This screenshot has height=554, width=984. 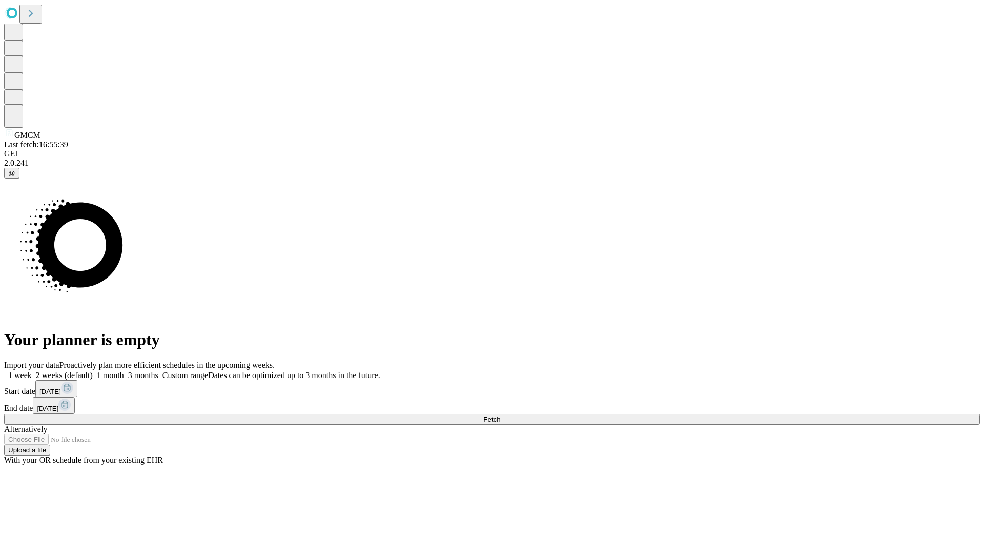 What do you see at coordinates (27, 450) in the screenshot?
I see `button: Upload a file` at bounding box center [27, 450].